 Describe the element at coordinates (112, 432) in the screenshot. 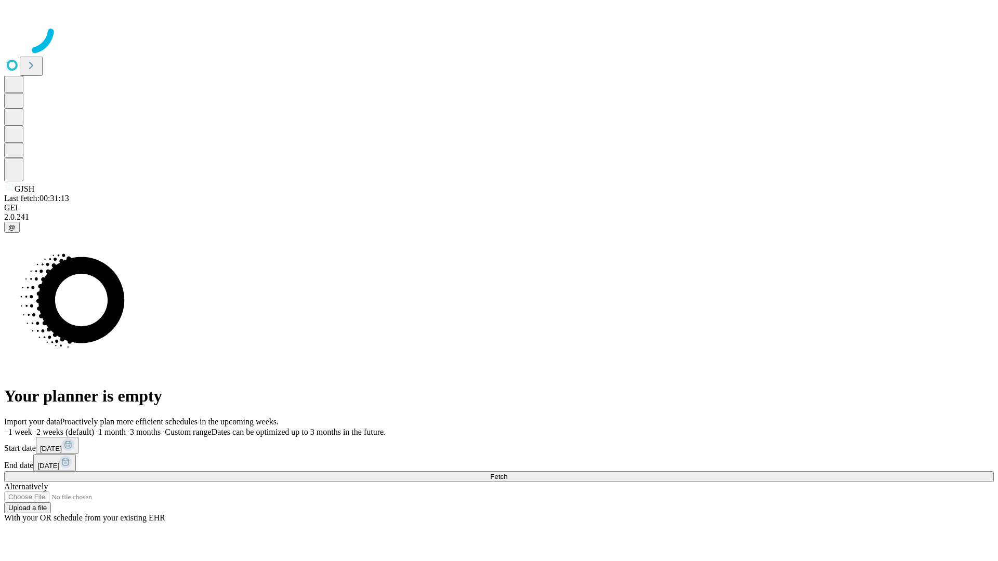

I see `span: 1 month` at that location.